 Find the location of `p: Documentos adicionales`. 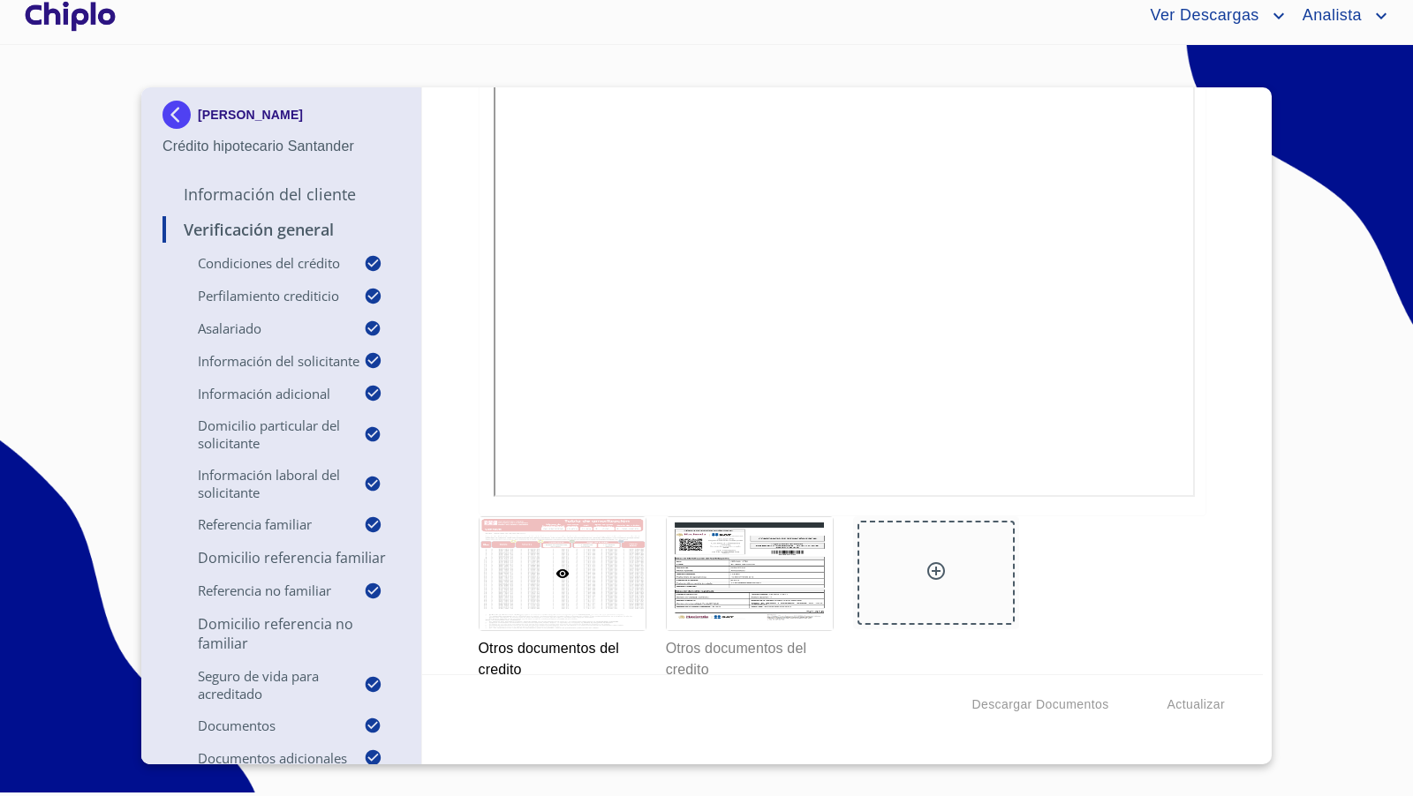

p: Documentos adicionales is located at coordinates (263, 758).